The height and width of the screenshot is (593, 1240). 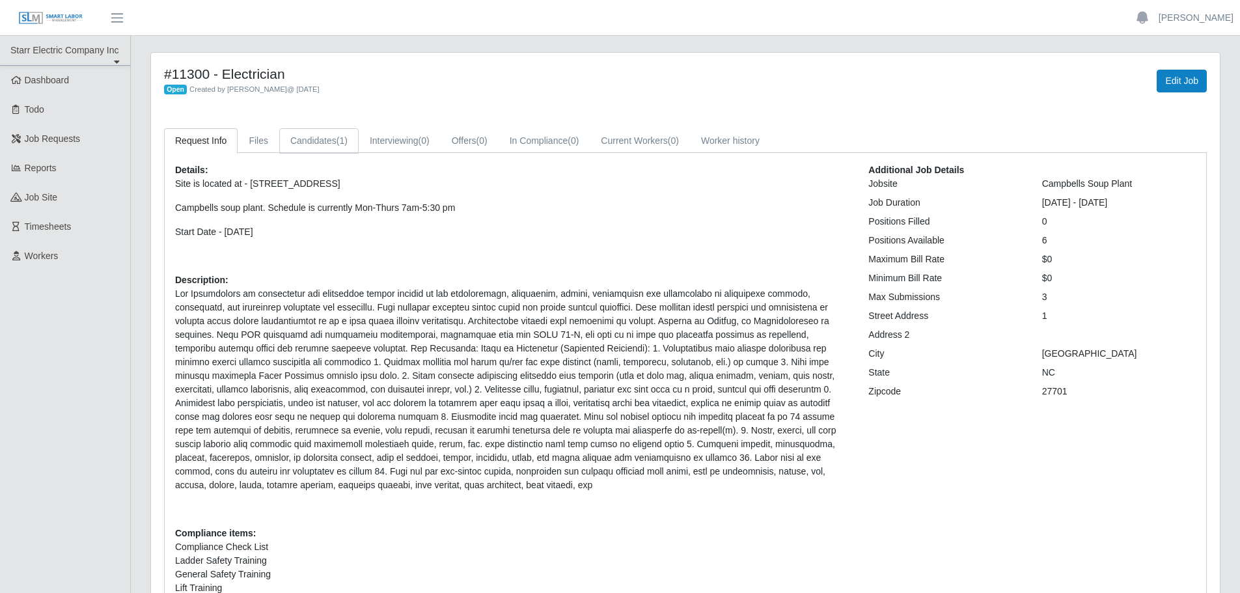 What do you see at coordinates (35, 109) in the screenshot?
I see `span: Todo` at bounding box center [35, 109].